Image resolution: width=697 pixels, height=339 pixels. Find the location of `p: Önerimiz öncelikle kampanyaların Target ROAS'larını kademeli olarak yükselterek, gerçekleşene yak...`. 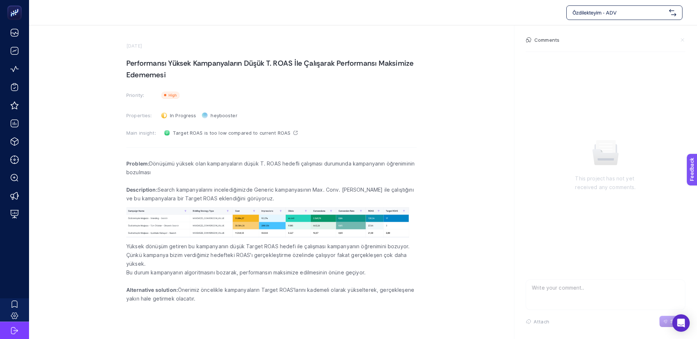

p: Önerimiz öncelikle kampanyaların Target ROAS'larını kademeli olarak yükselterek, gerçekleşene yak... is located at coordinates (272, 295).